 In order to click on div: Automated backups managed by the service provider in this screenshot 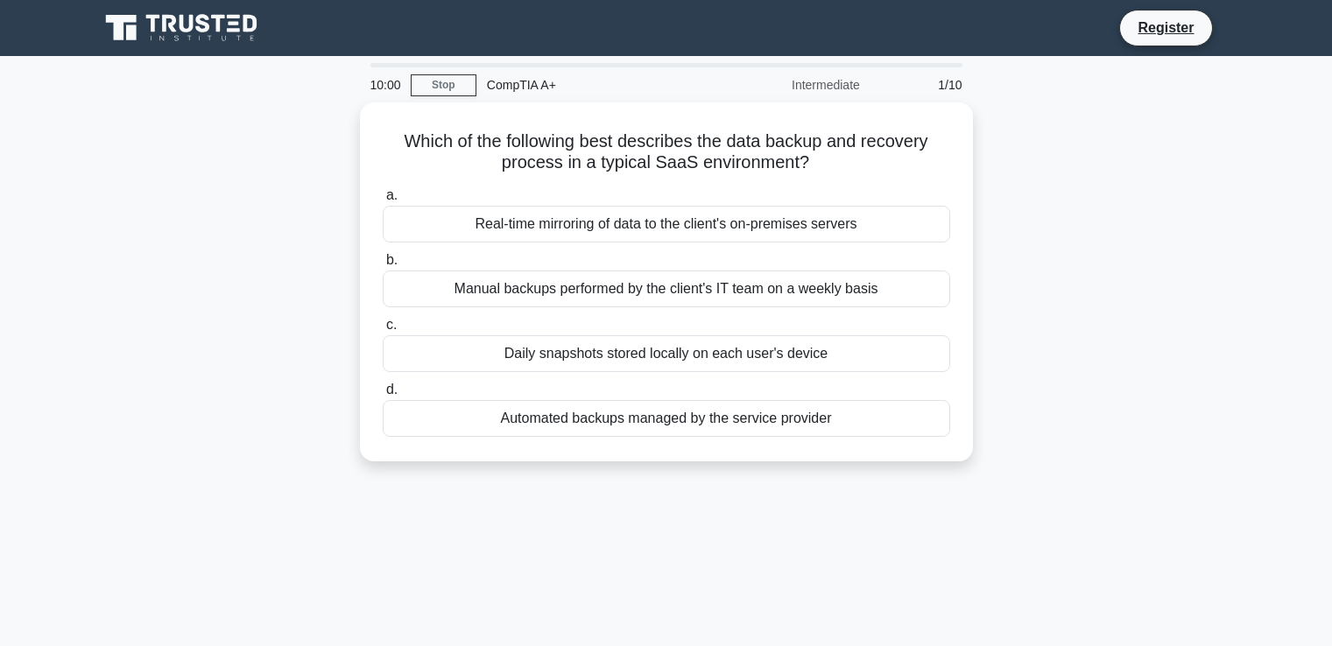, I will do `click(666, 418)`.